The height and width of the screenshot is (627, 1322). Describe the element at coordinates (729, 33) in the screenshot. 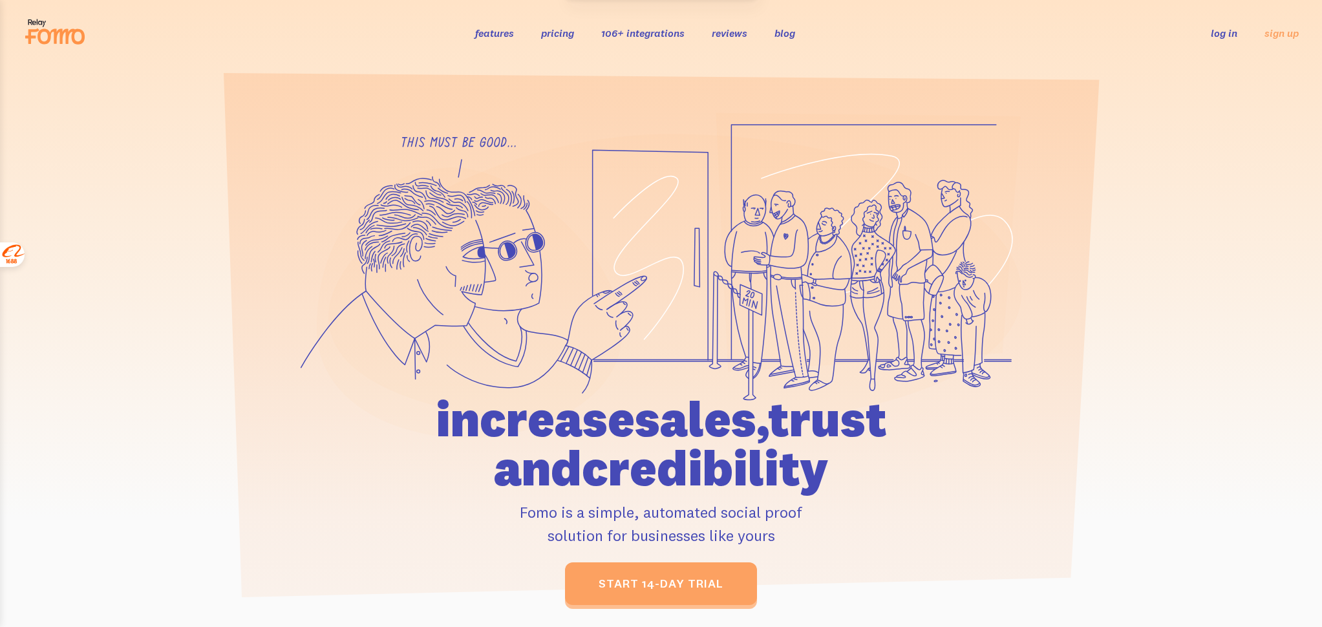

I see `a: reviews` at that location.